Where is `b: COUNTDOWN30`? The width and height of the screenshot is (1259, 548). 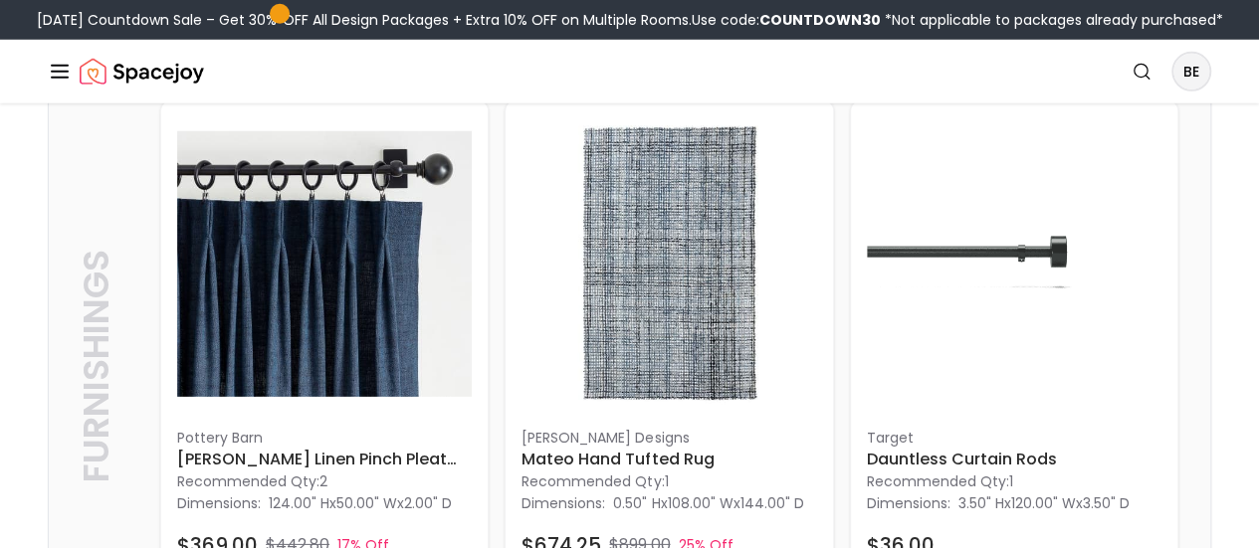 b: COUNTDOWN30 is located at coordinates (820, 20).